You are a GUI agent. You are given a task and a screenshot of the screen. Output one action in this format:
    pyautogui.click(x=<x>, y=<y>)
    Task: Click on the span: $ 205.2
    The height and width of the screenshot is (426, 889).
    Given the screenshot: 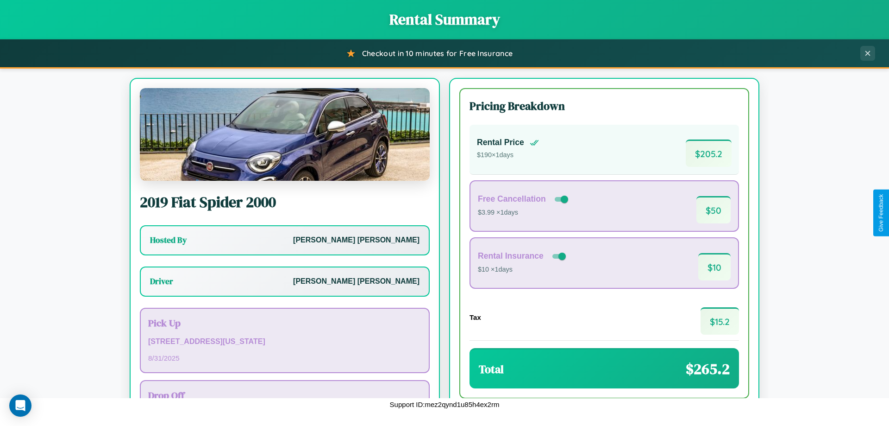 What is the action you would take?
    pyautogui.click(x=709, y=153)
    